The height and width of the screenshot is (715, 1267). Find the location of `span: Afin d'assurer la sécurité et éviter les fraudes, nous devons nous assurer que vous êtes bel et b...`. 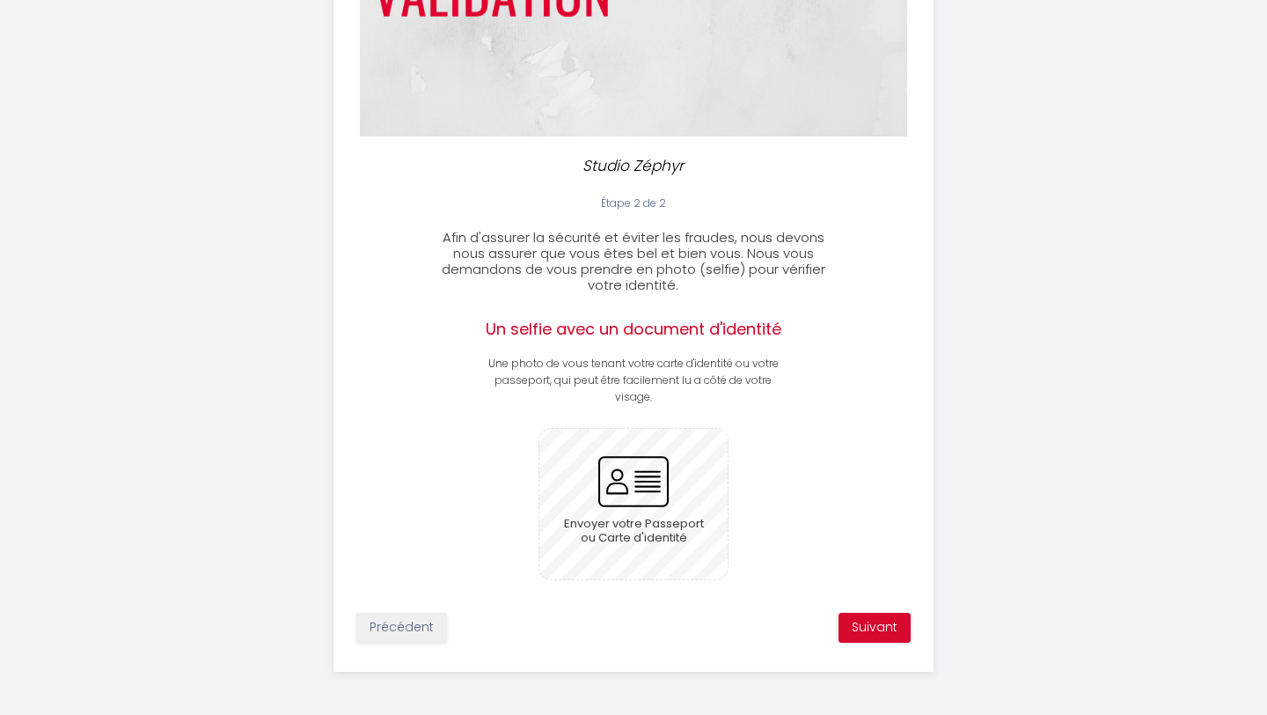

span: Afin d'assurer la sécurité et éviter les fraudes, nous devons nous assurer que vous êtes bel et b... is located at coordinates (634, 260).